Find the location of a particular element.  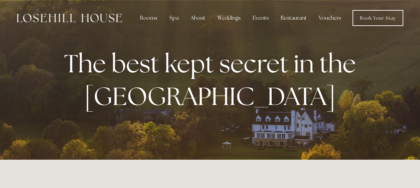

div: Spa is located at coordinates (174, 18).